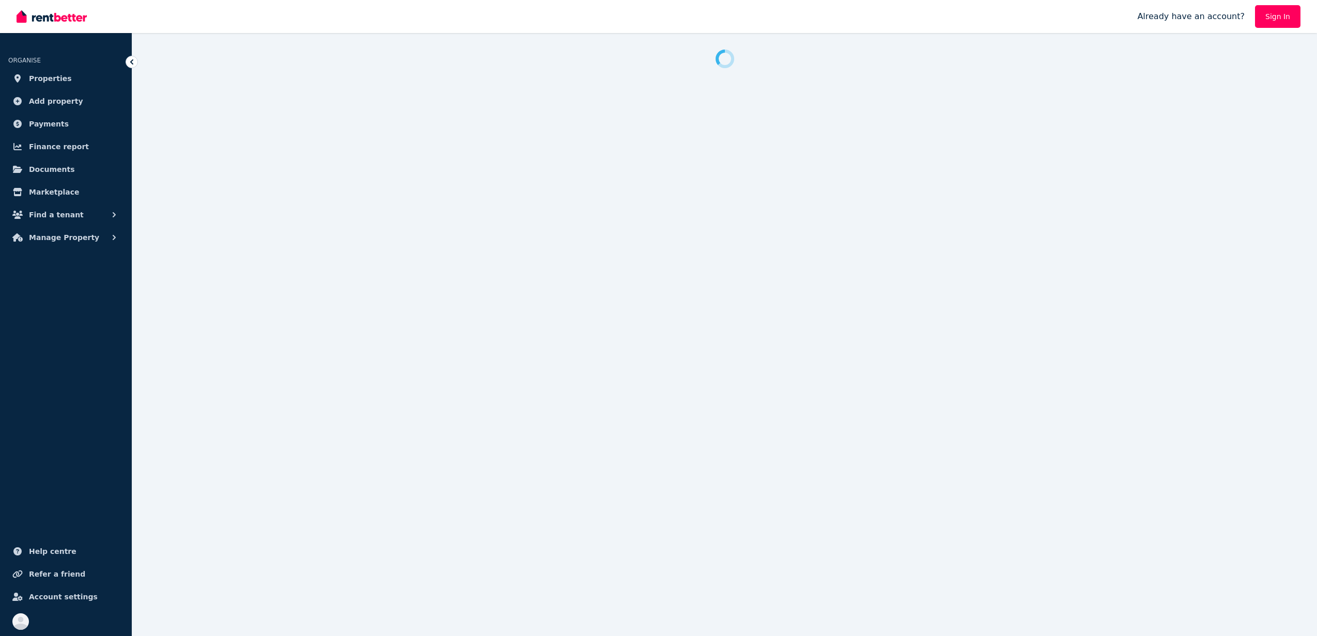  Describe the element at coordinates (1277, 17) in the screenshot. I see `a: Sign In` at that location.